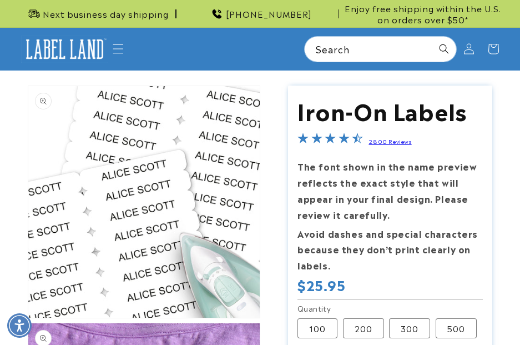  Describe the element at coordinates (390, 141) in the screenshot. I see `a: 2800 Reviews` at that location.